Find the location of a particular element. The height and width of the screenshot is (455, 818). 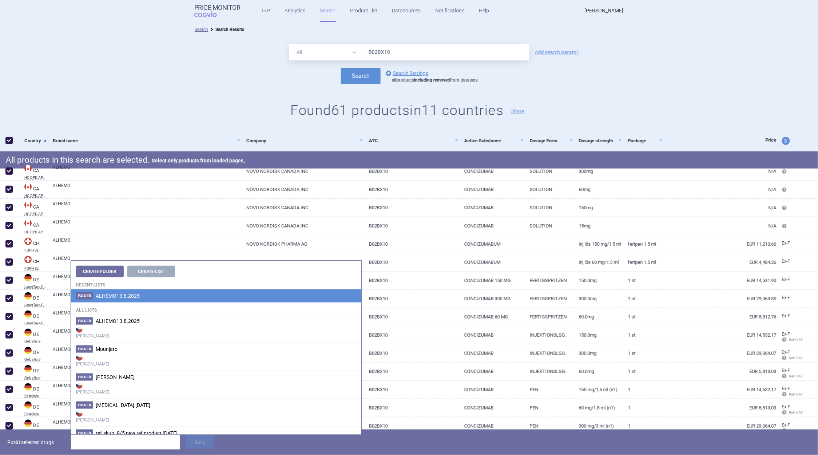

a: CONCIZUMAB 60 MG is located at coordinates (492, 317).